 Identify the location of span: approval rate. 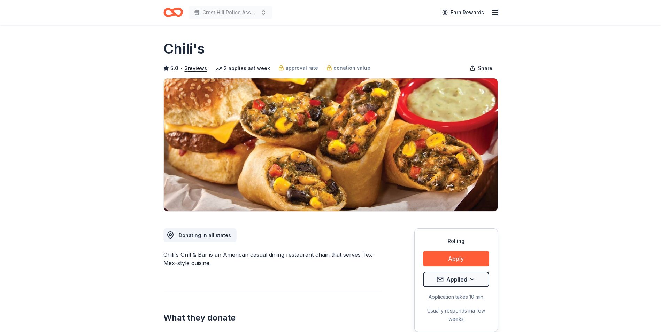
(302, 68).